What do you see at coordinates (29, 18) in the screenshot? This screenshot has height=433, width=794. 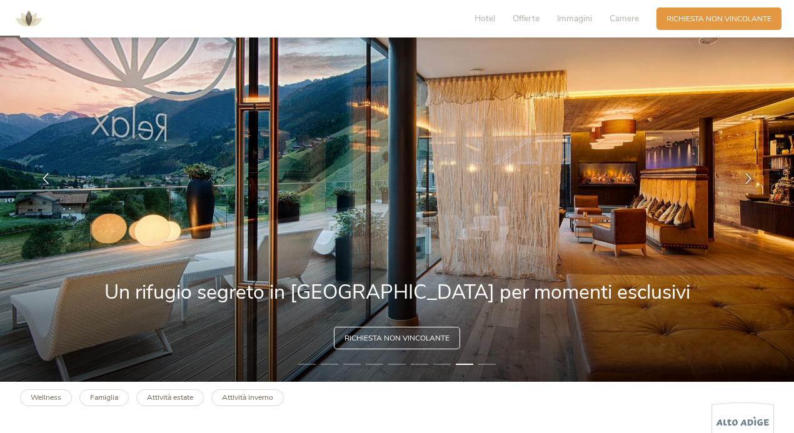 I see `a: AMONTI & LUNARIS Wellnessresort` at bounding box center [29, 18].